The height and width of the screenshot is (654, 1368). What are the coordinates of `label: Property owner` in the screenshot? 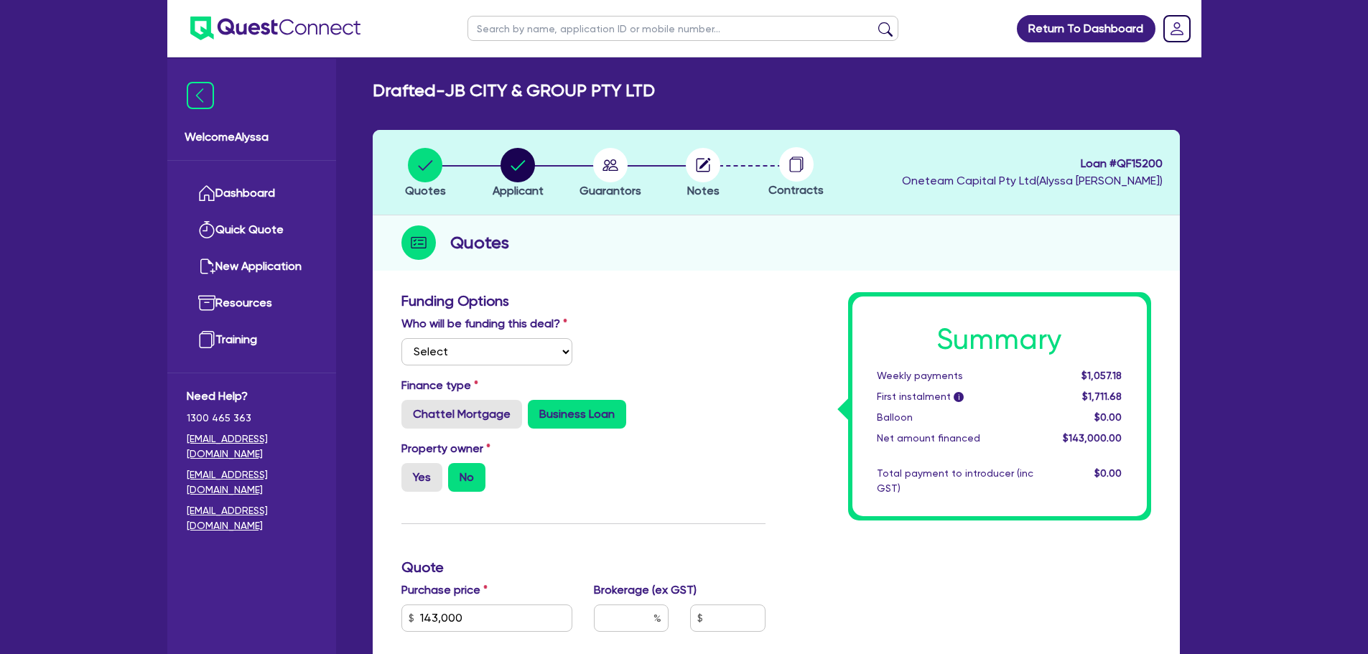 It's located at (446, 449).